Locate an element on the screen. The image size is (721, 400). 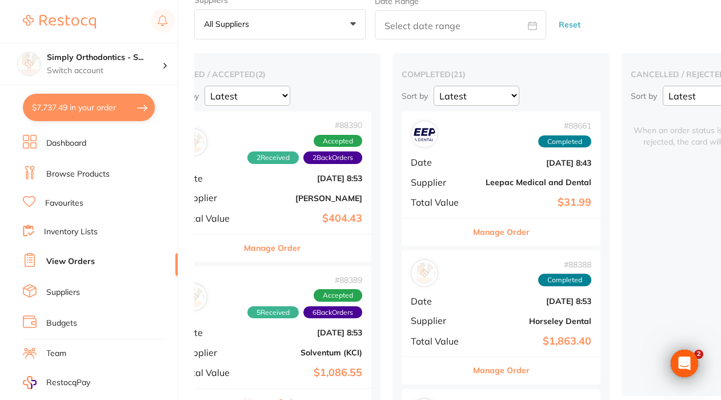
b: $31.99 is located at coordinates (534, 202).